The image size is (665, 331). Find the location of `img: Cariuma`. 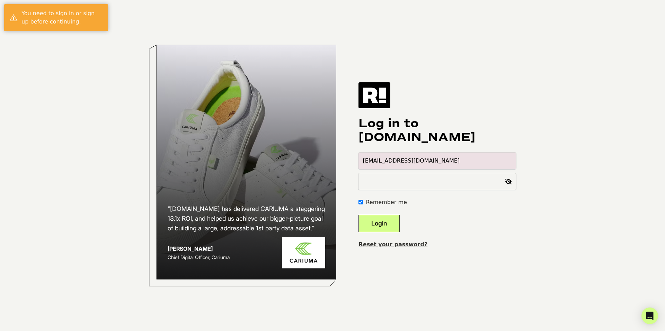

img: Cariuma is located at coordinates (303, 253).